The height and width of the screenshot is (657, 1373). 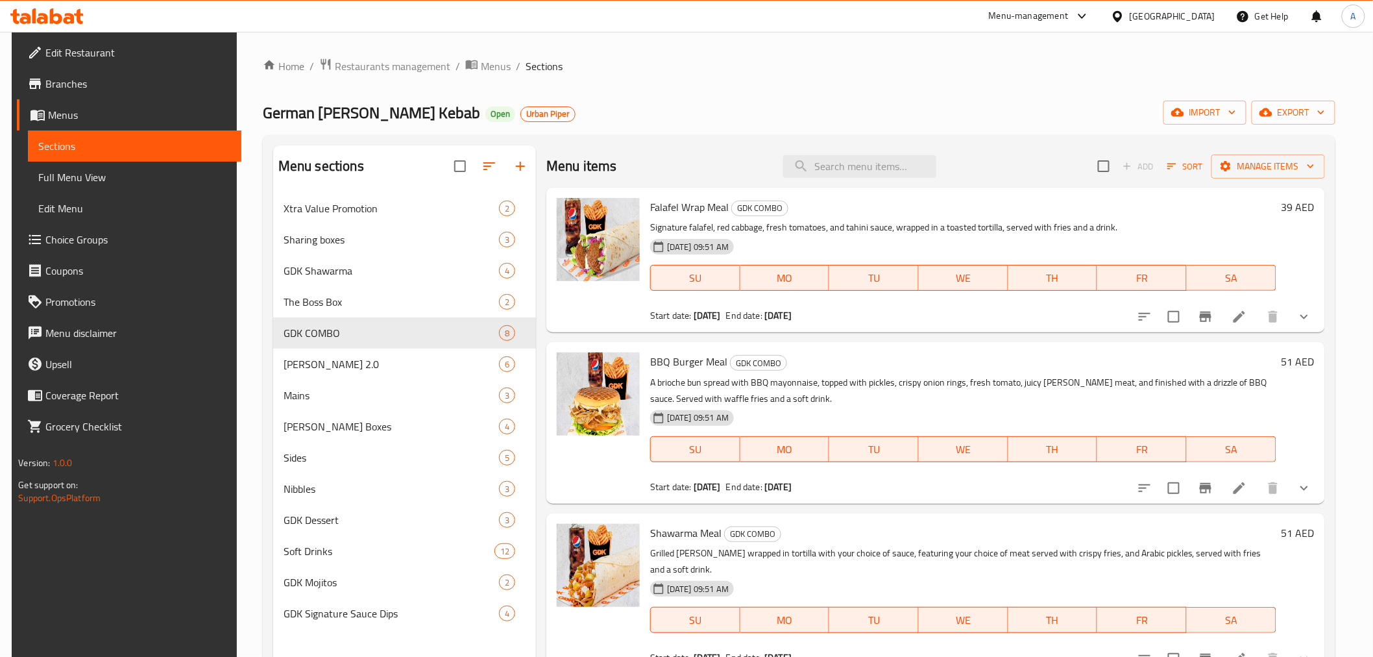 What do you see at coordinates (138, 302) in the screenshot?
I see `span: Promotions` at bounding box center [138, 302].